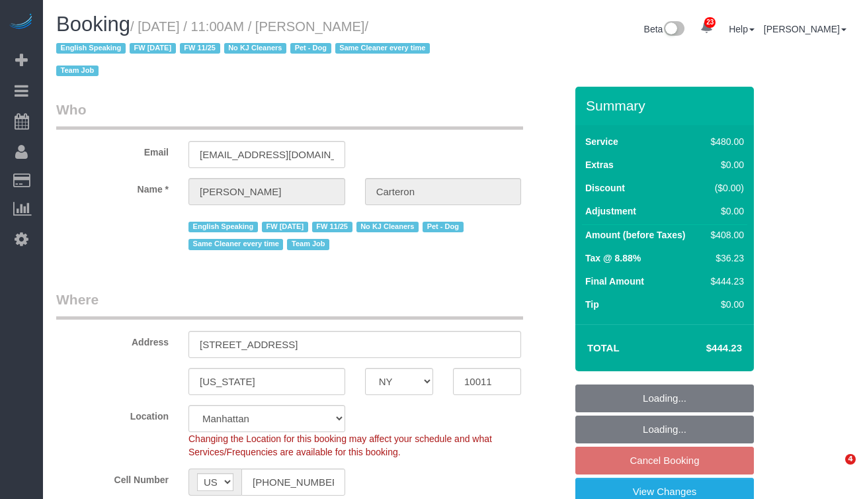  Describe the element at coordinates (290, 114) in the screenshot. I see `legend: Who` at that location.